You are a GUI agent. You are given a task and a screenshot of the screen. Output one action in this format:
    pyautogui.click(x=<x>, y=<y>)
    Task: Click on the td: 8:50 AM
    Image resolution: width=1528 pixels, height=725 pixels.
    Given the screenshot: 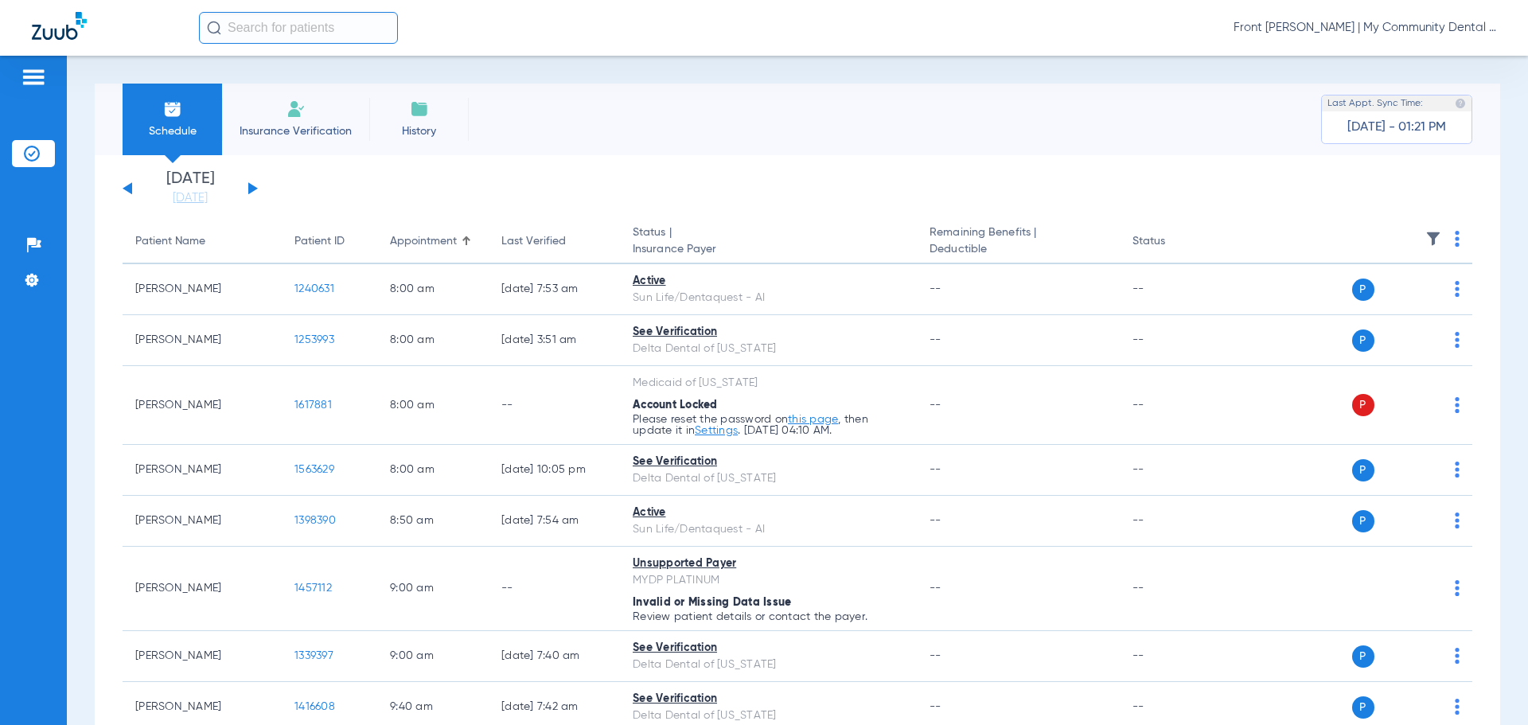 What is the action you would take?
    pyautogui.click(x=433, y=521)
    